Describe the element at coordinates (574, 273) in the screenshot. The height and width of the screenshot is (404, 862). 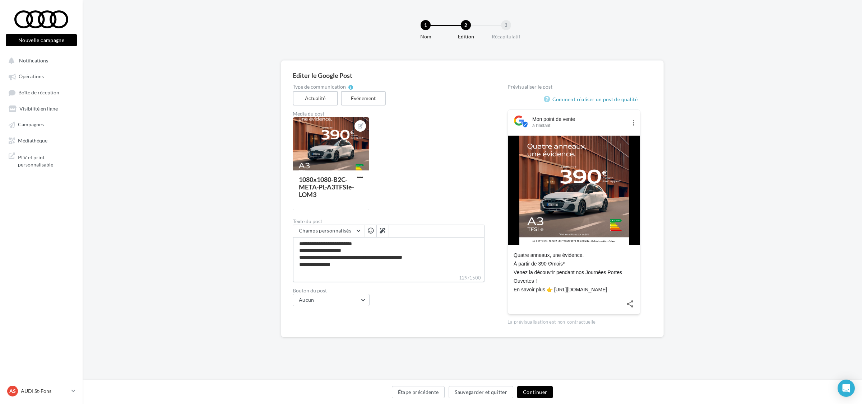
I see `div: Quatre anneaux, une évidence. À partir de 390 €/mois* Venez la découvrir pendant nos Journées Por...` at that location.